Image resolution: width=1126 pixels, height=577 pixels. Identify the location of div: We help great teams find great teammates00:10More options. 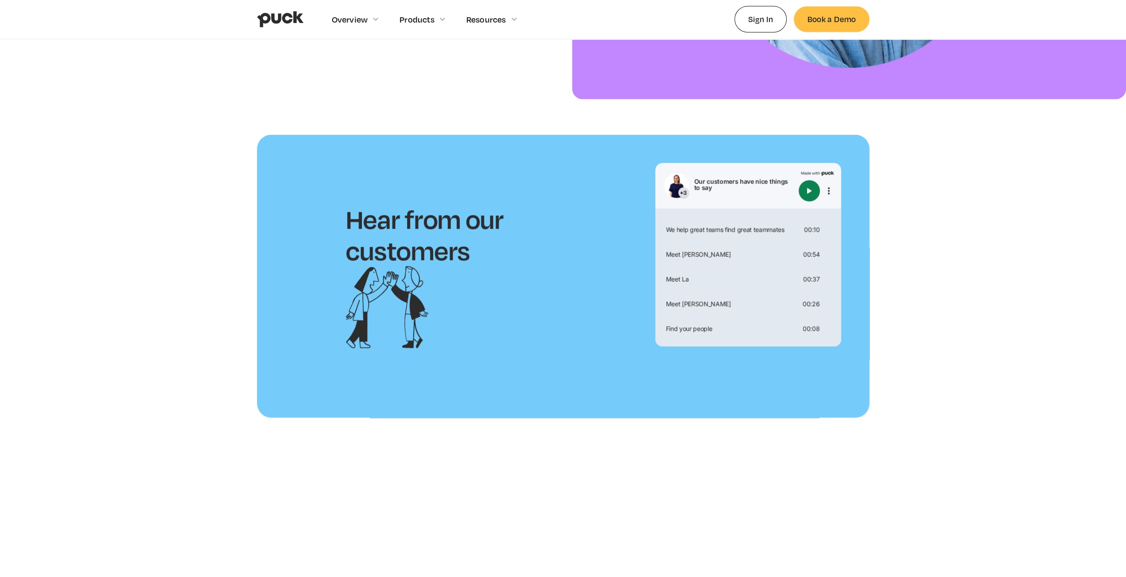
(748, 230).